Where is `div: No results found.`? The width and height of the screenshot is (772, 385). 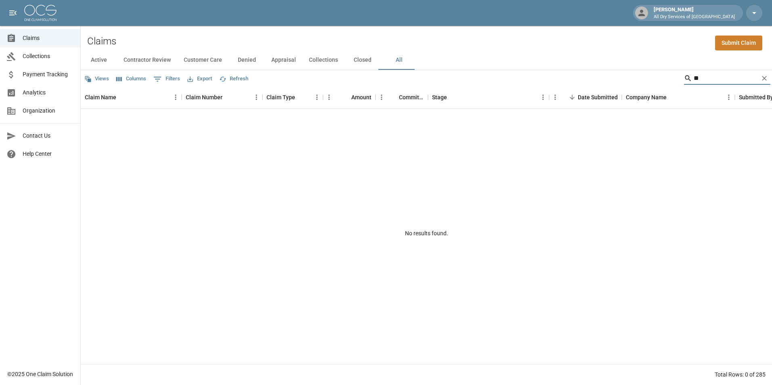
div: No results found. is located at coordinates (426, 233).